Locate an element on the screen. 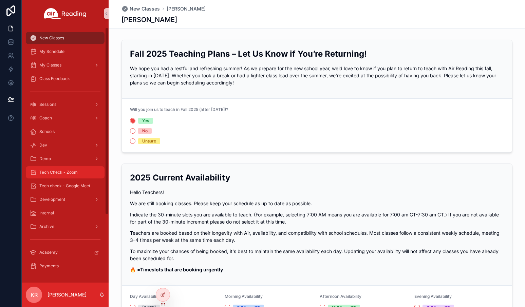  span: Evening Availability is located at coordinates (433, 296).